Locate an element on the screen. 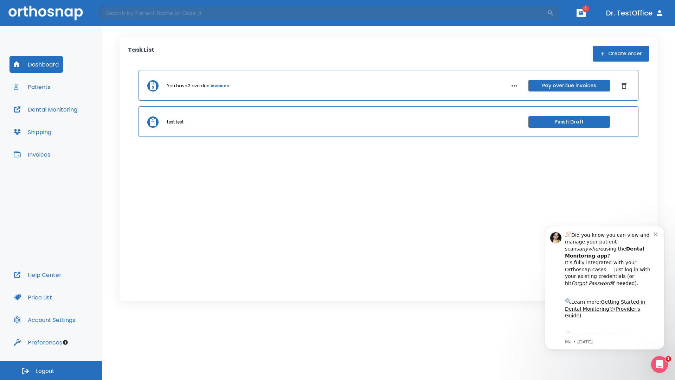 This screenshot has height=380, width=675. img: Profile image for Ma is located at coordinates (21, 21).